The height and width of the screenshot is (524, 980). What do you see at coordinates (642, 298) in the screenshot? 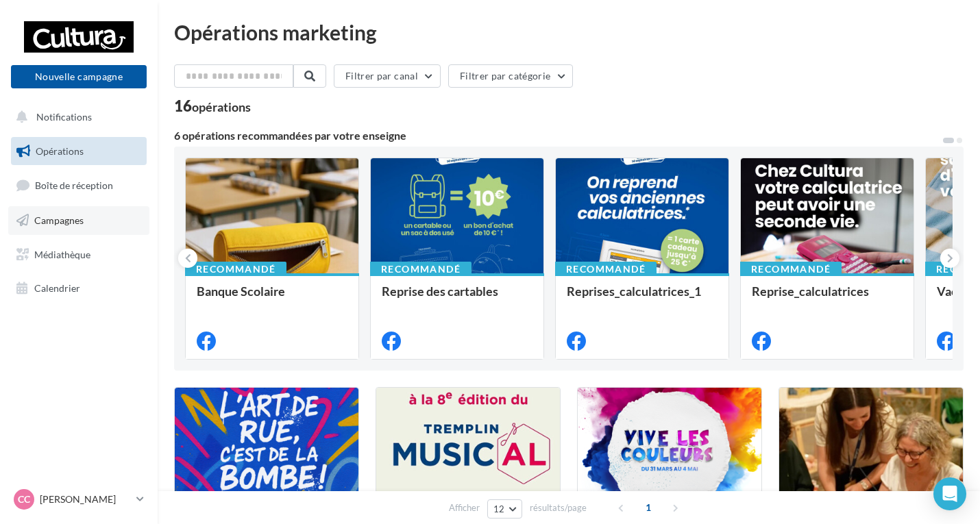
I see `div: Reprises_calculatrices_1` at bounding box center [642, 298].